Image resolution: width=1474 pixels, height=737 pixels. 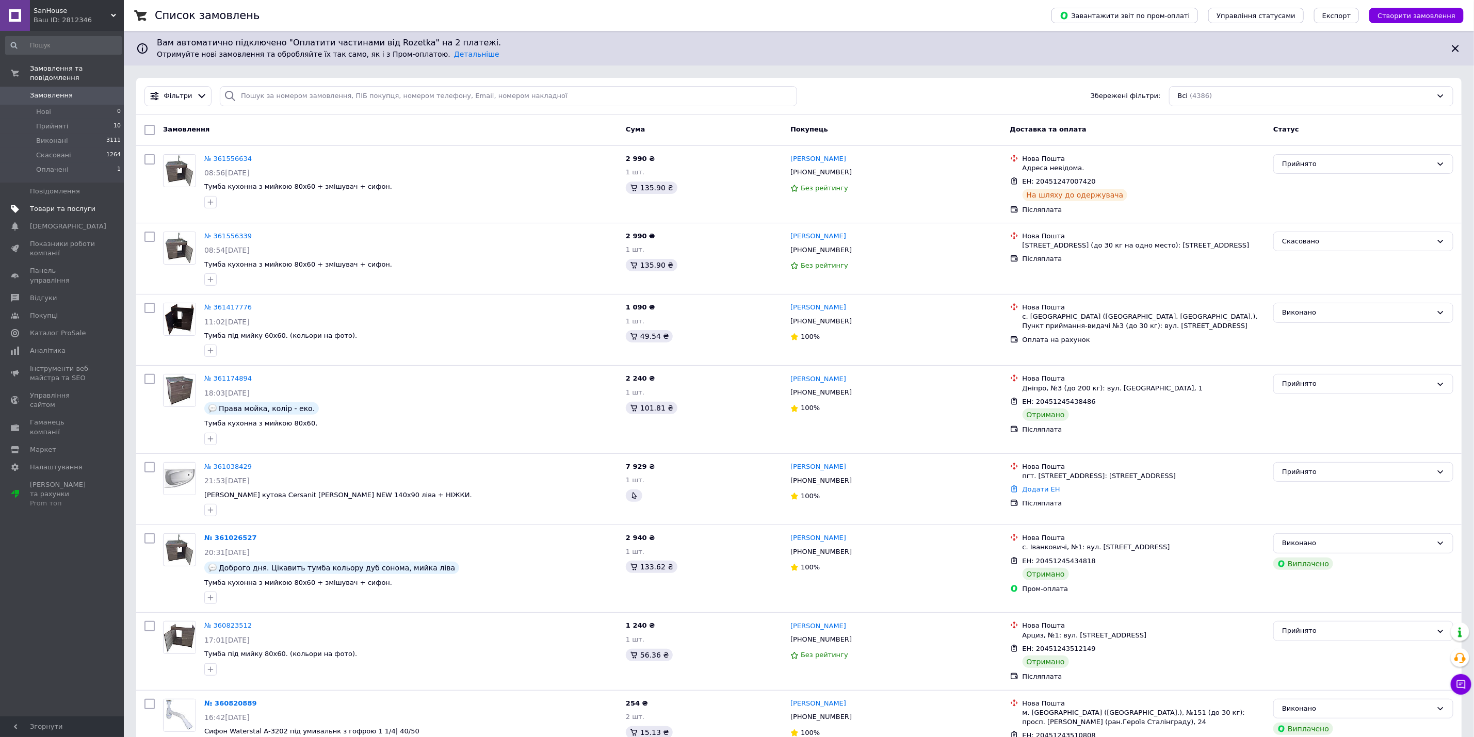 I want to click on div: 133.62 ₴, so click(x=652, y=567).